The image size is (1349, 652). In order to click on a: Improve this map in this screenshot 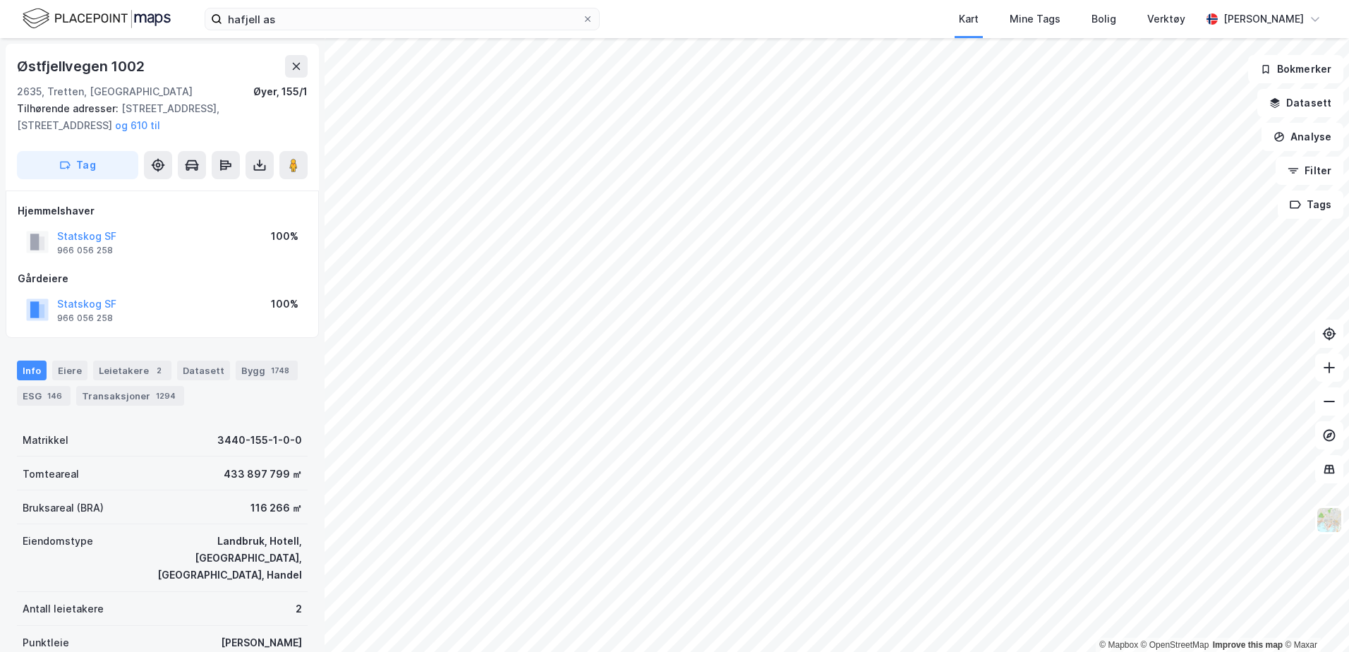, I will do `click(1248, 645)`.